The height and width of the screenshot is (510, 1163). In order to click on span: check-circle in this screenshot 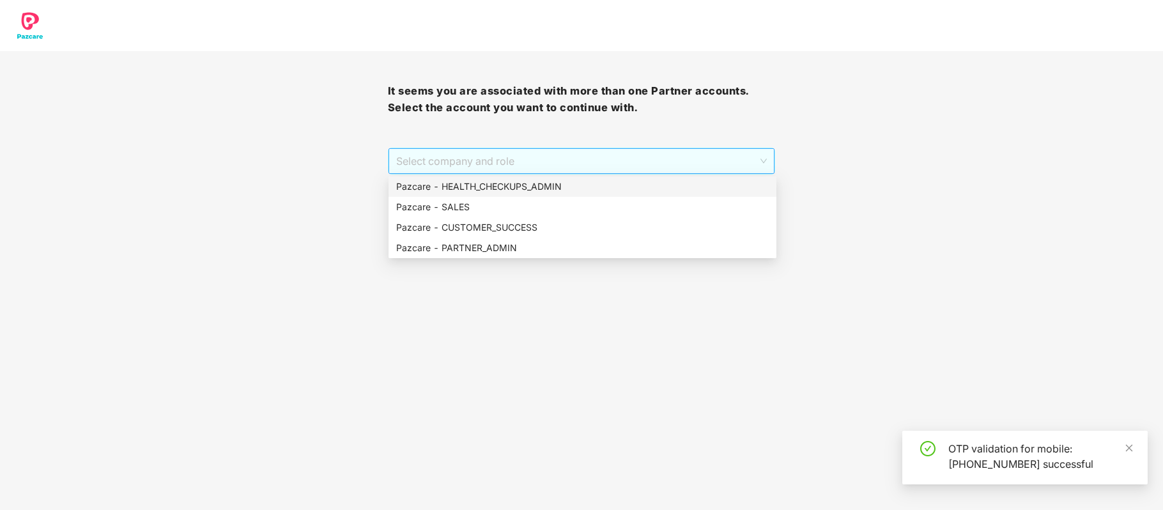, I will do `click(927, 448)`.